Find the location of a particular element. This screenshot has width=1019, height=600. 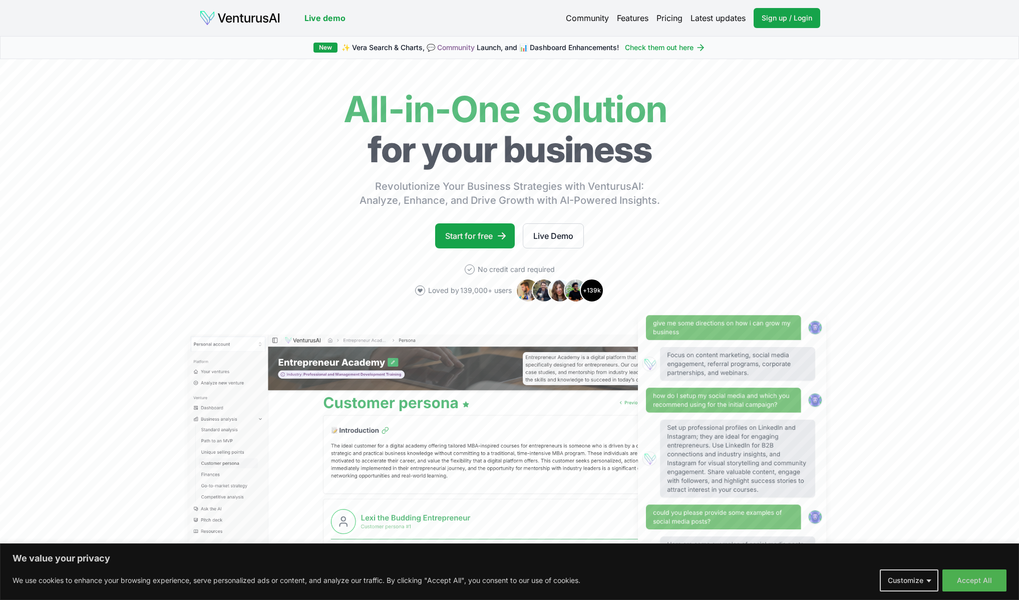

a: Features is located at coordinates (632, 18).